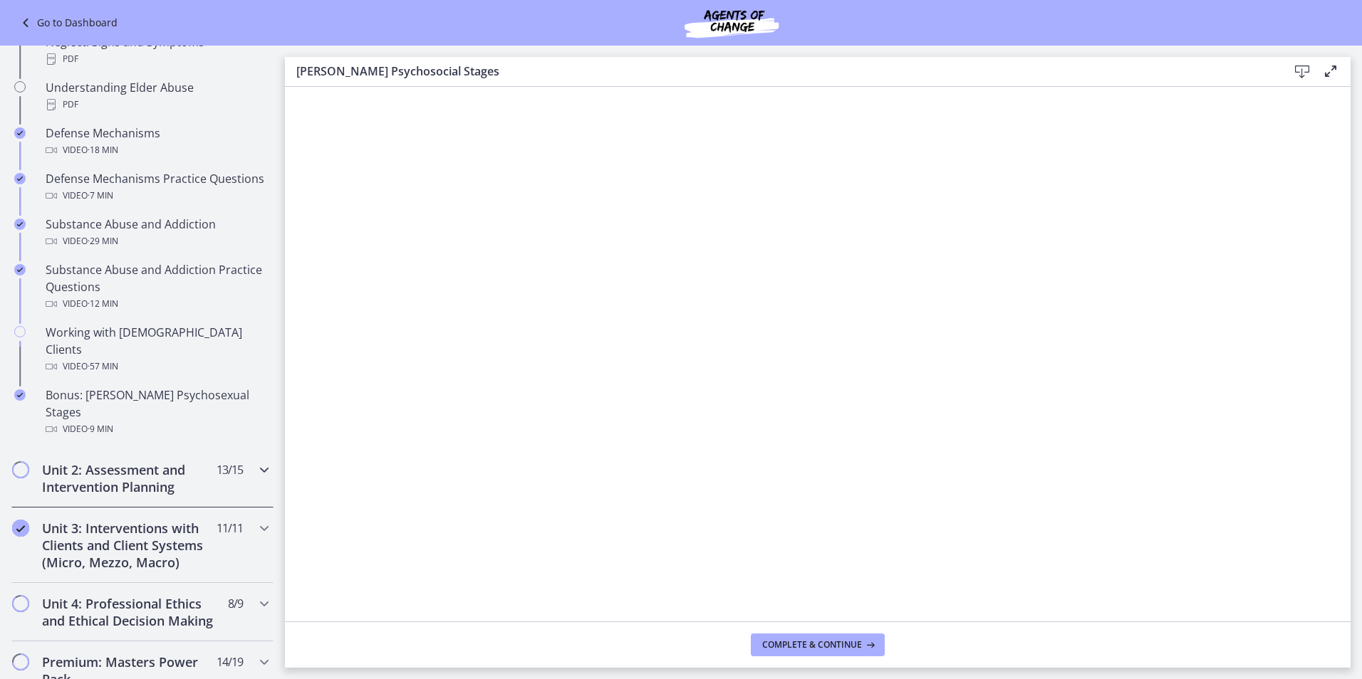 This screenshot has height=679, width=1362. Describe the element at coordinates (731, 23) in the screenshot. I see `img: Agents of Change` at that location.